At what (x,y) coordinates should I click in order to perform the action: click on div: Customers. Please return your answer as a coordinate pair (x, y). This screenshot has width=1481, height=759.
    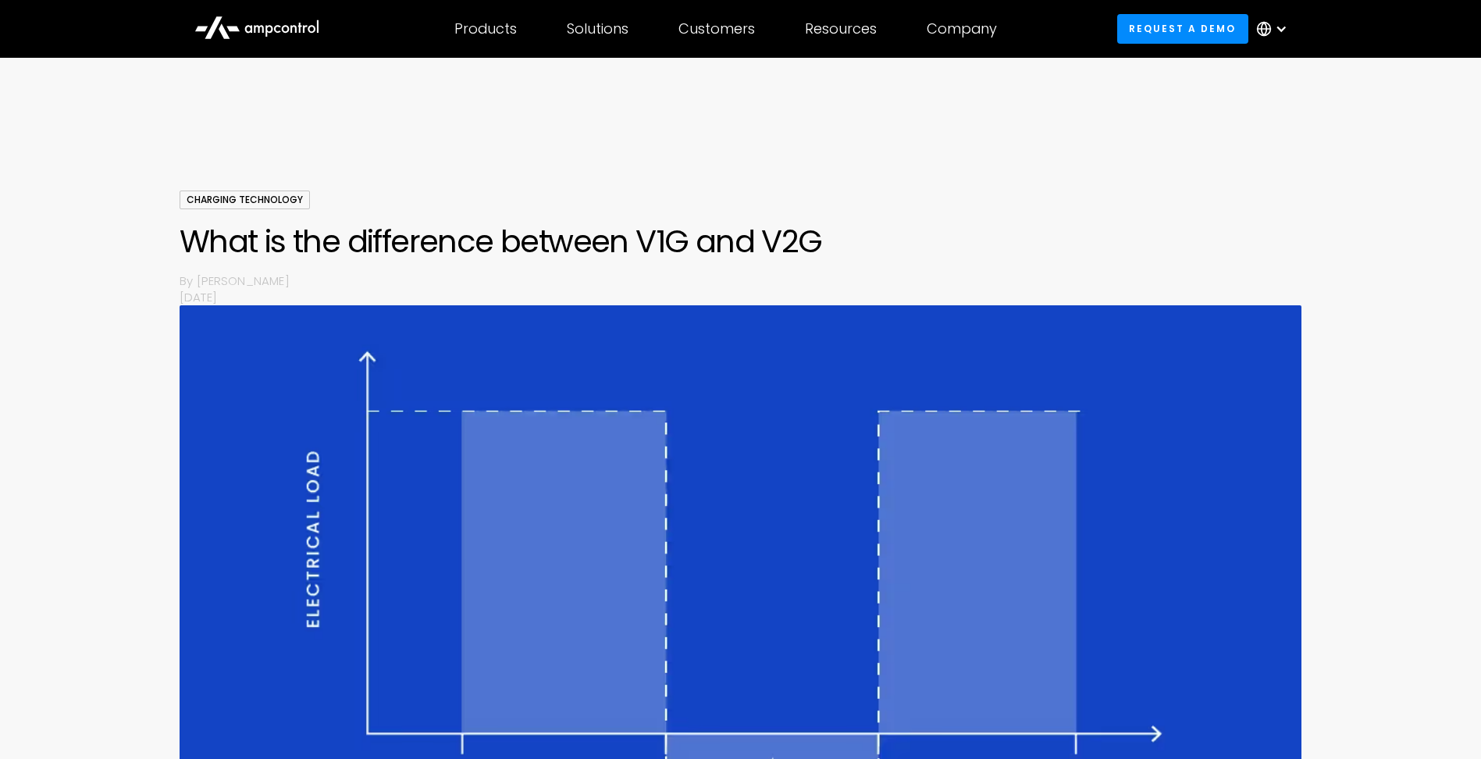
    Looking at the image, I should click on (717, 29).